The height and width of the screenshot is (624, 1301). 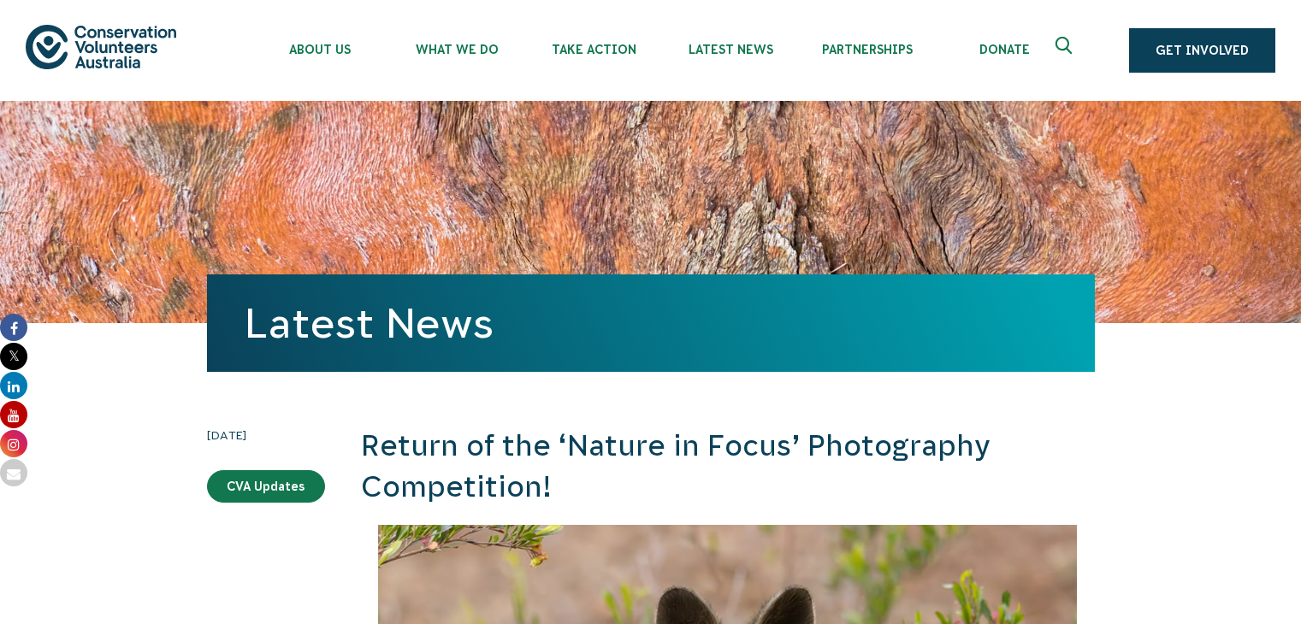 I want to click on a: Get Involved, so click(x=1201, y=50).